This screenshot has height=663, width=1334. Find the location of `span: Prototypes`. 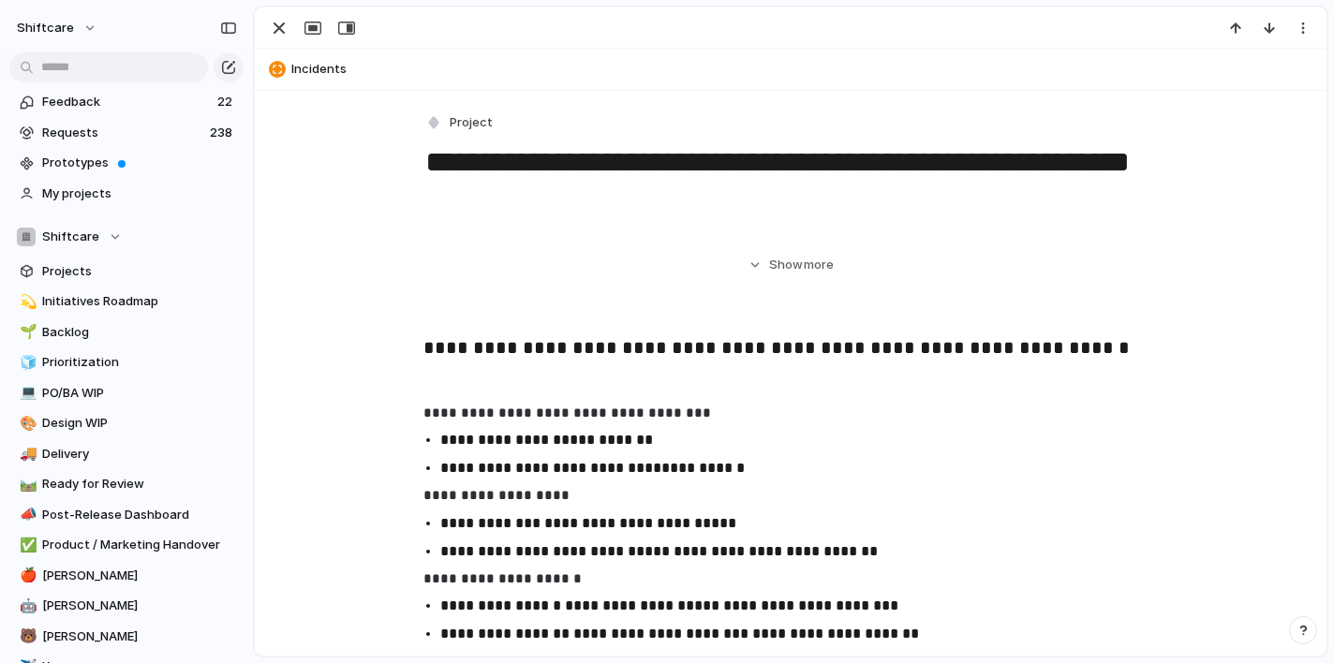

span: Prototypes is located at coordinates (140, 163).